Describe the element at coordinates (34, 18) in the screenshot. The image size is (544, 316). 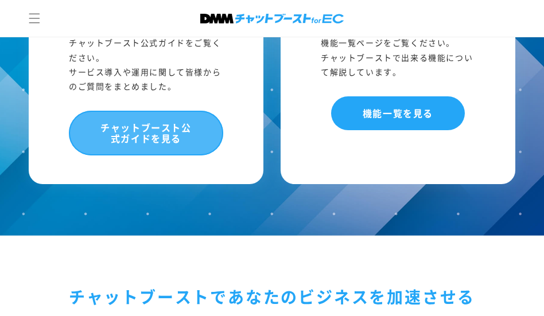
I see `summary: メニュー` at that location.